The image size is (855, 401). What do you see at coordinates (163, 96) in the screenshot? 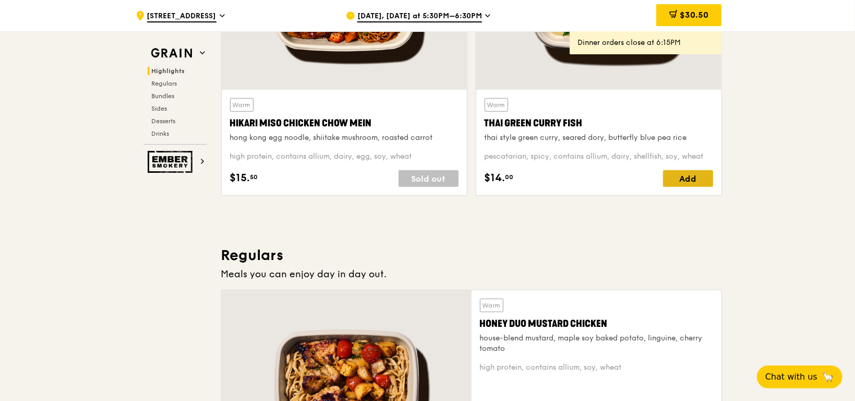
I see `span: Bundles` at bounding box center [163, 96].